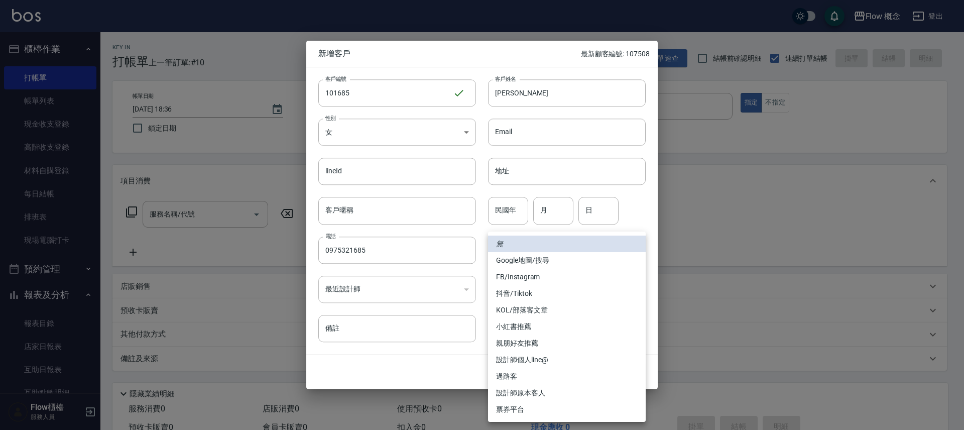 This screenshot has height=430, width=964. Describe the element at coordinates (567, 409) in the screenshot. I see `li: 票券平台` at that location.